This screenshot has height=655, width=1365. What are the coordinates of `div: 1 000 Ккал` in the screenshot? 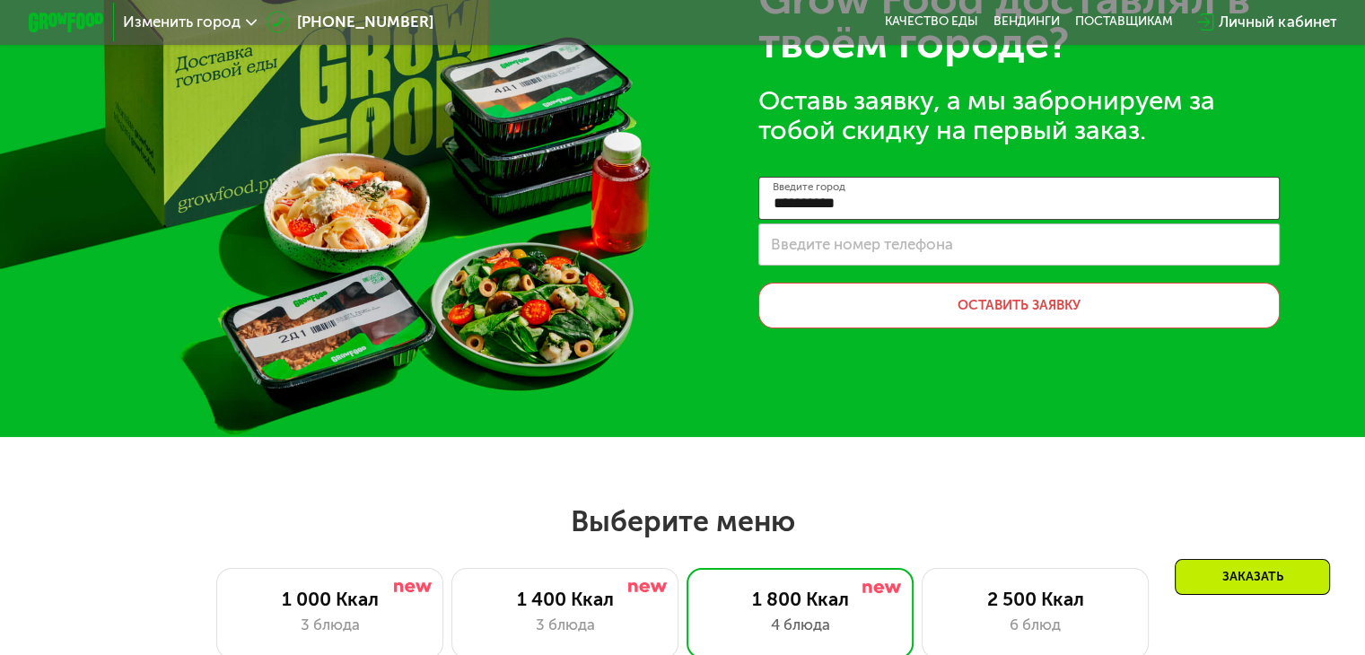 It's located at (329, 598).